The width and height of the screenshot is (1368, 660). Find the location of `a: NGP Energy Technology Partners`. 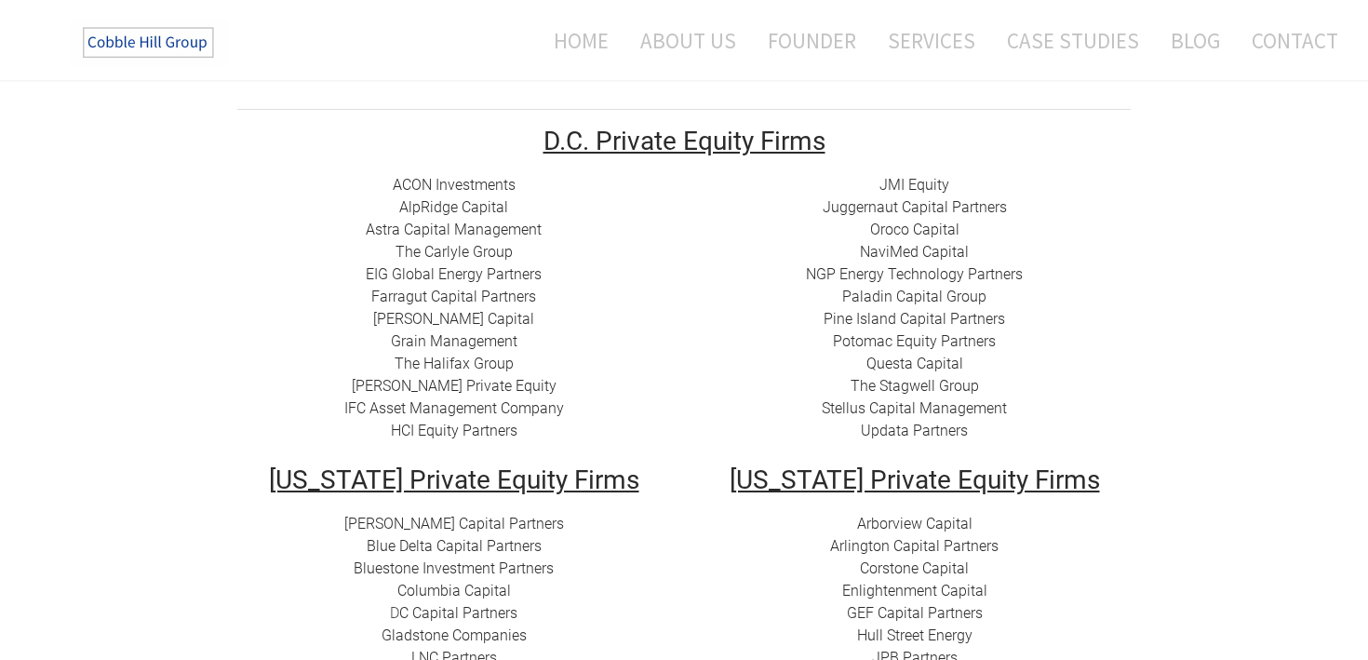

a: NGP Energy Technology Partners is located at coordinates (914, 274).